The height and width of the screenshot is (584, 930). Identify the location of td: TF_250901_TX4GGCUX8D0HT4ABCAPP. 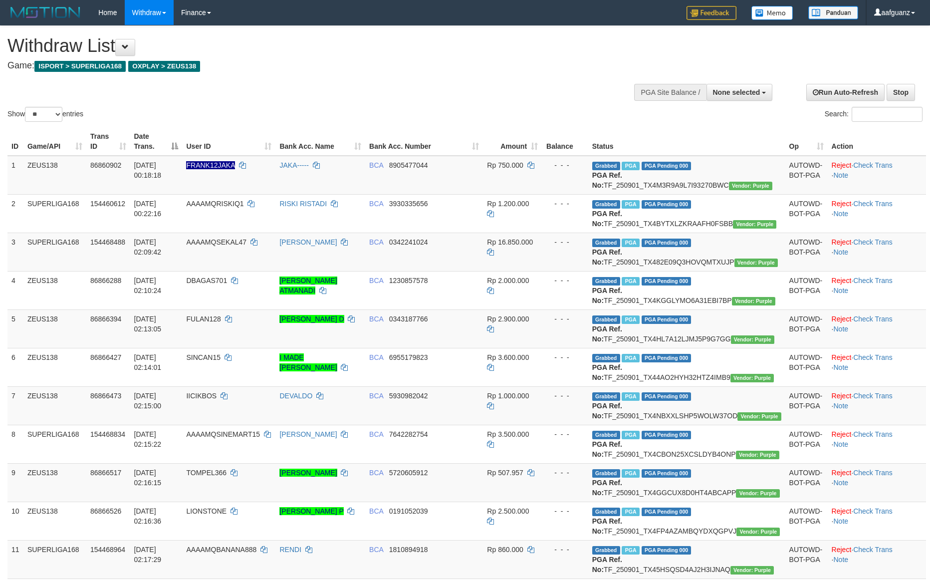
(687, 482).